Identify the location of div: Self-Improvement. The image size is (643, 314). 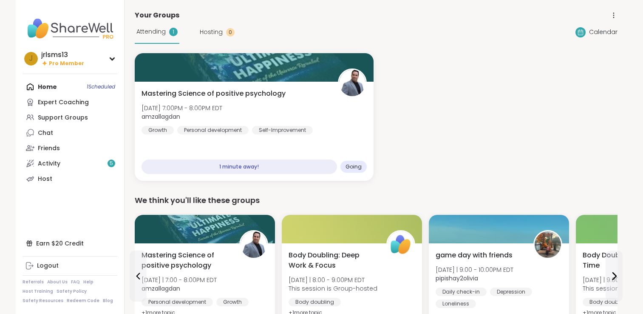
(282, 130).